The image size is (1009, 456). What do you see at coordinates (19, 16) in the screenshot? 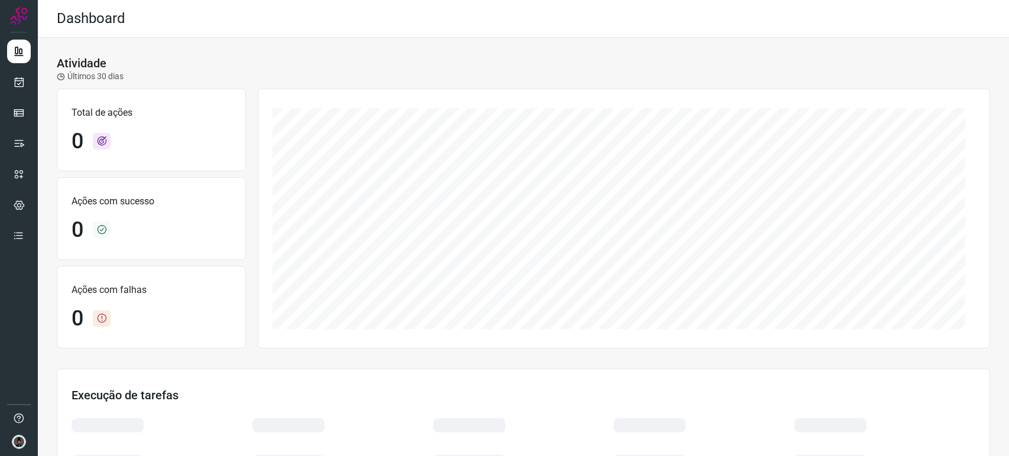
I see `img: Logo` at bounding box center [19, 16].